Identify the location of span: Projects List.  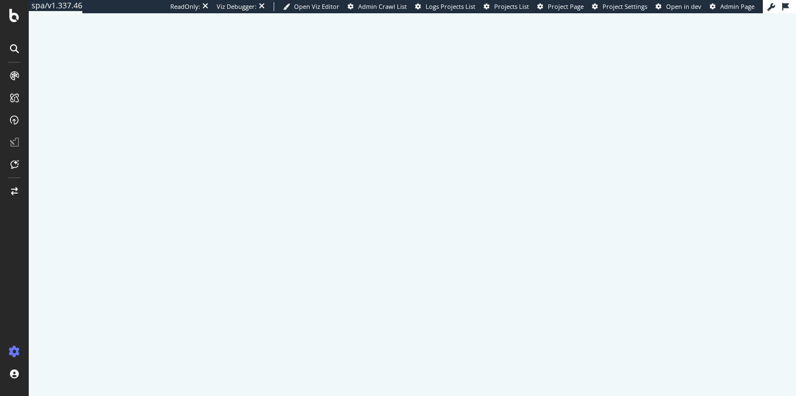
(511, 6).